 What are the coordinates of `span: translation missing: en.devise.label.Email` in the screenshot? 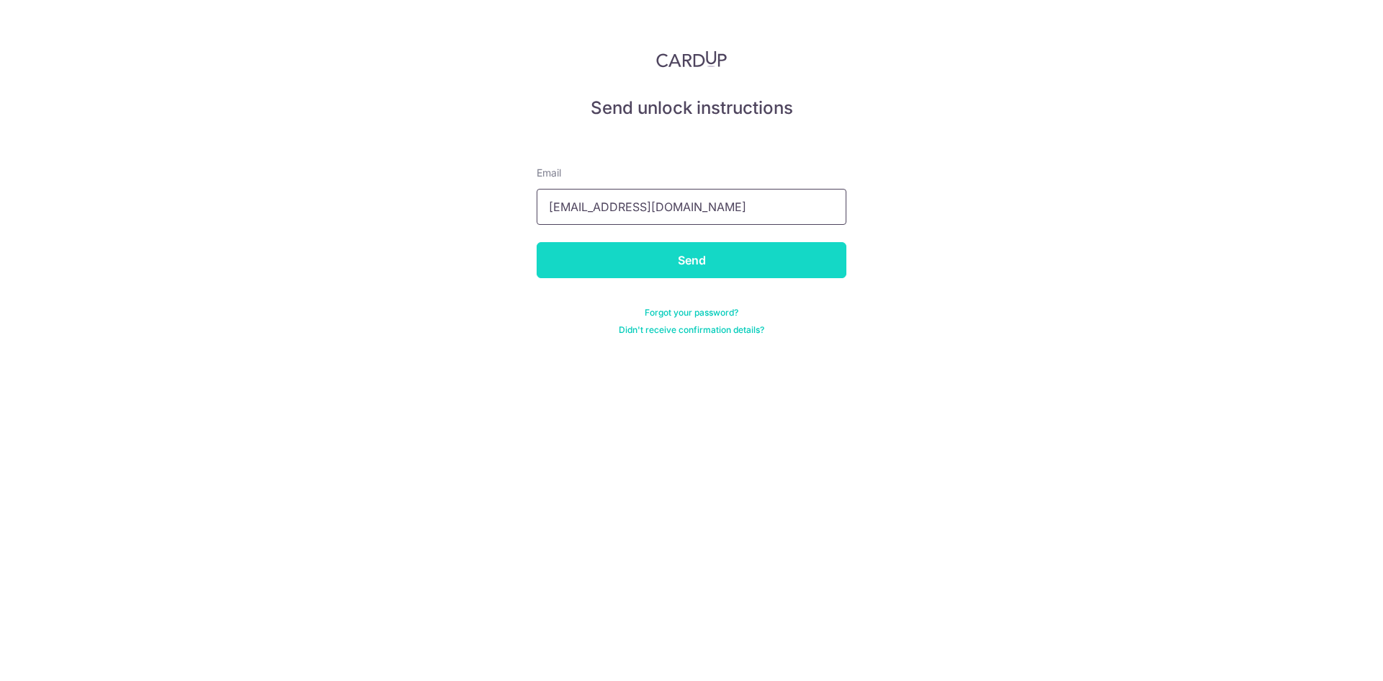 It's located at (549, 172).